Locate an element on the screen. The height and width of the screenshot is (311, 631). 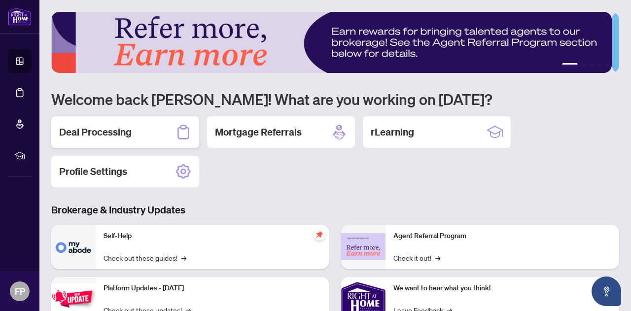
img: Self-Help is located at coordinates (73, 247).